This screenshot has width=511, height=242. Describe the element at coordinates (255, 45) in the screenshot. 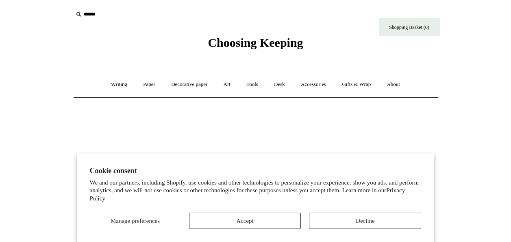

I see `a: Choosing Keeping` at that location.